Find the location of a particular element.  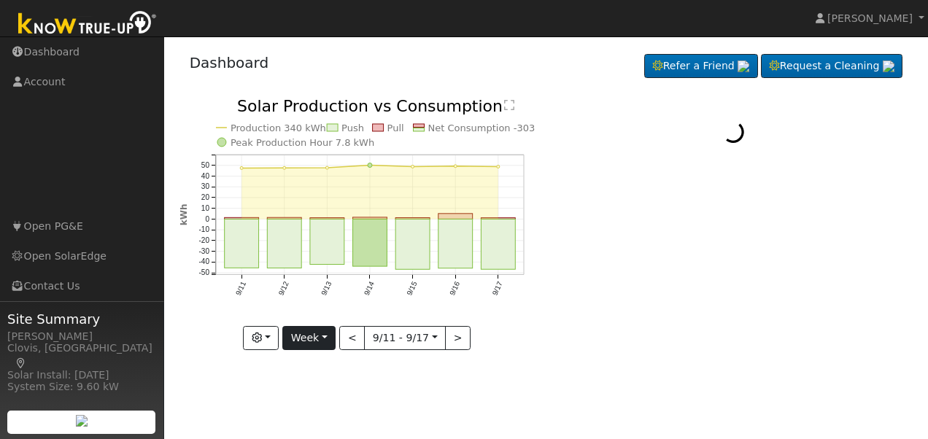

text: Production 340 kWh is located at coordinates (278, 128).